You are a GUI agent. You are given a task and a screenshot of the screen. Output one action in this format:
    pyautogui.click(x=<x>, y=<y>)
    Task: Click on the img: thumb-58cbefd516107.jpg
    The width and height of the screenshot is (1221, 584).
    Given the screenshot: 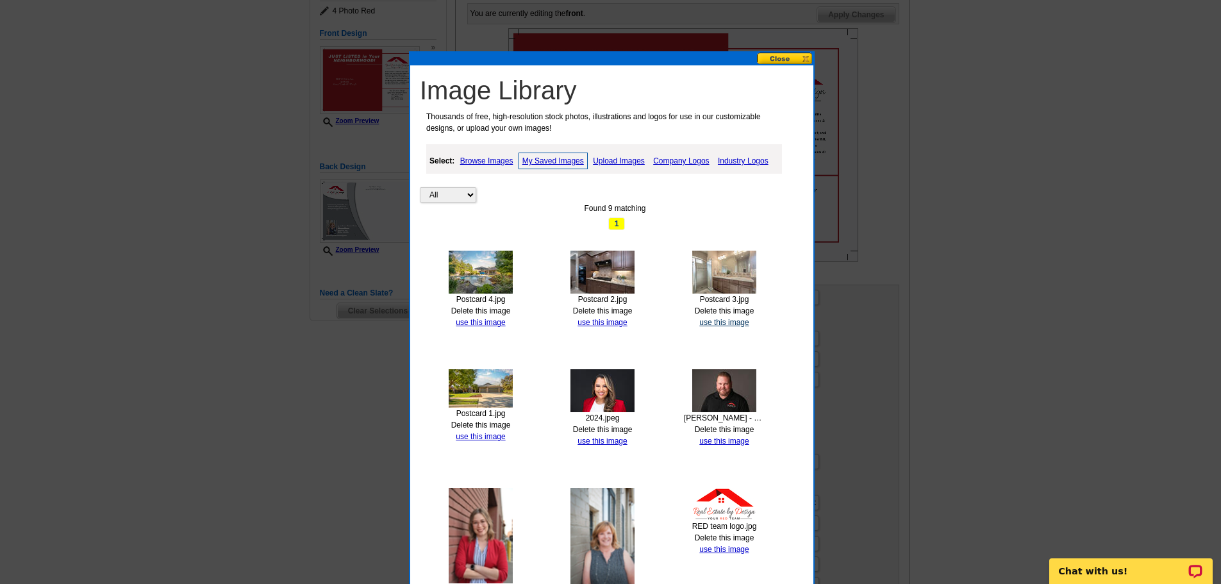 What is the action you would take?
    pyautogui.click(x=724, y=504)
    